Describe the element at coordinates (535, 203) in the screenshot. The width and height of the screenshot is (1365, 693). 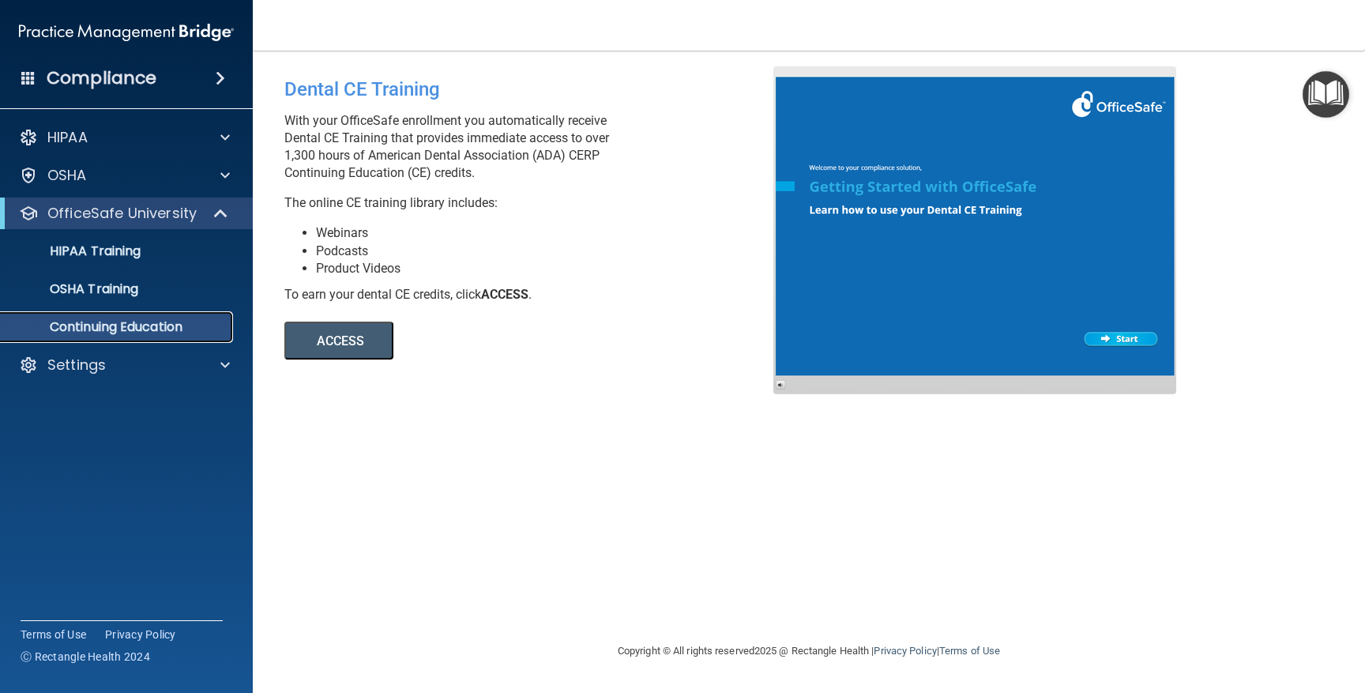
I see `p: The online CE training library includes:` at that location.